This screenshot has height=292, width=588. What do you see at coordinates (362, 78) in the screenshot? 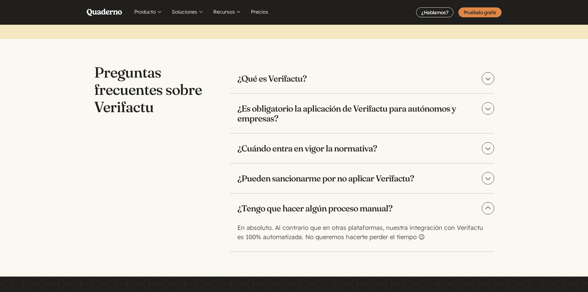
I see `summary: ¿Qué es Verifactu?` at bounding box center [362, 78].